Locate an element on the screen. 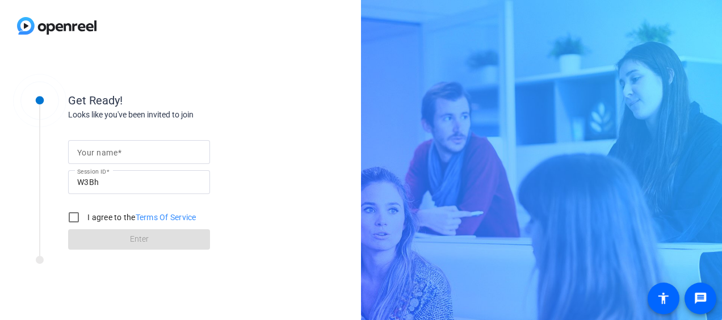  div: Looks like you've been invited to join is located at coordinates (182, 115).